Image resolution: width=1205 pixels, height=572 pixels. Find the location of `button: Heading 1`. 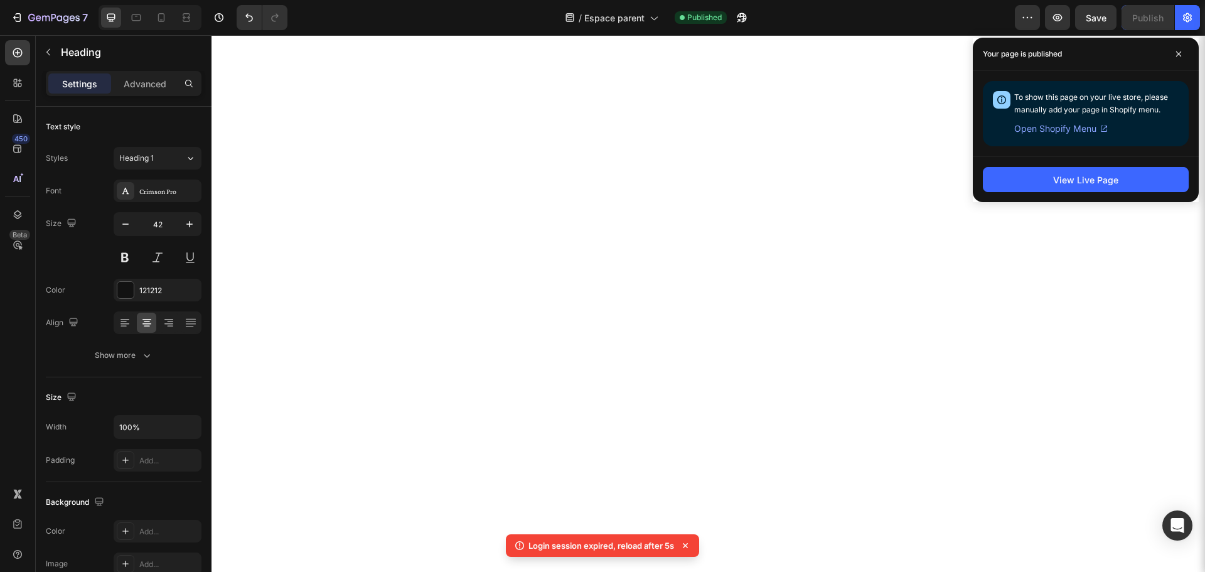

button: Heading 1 is located at coordinates (158, 158).